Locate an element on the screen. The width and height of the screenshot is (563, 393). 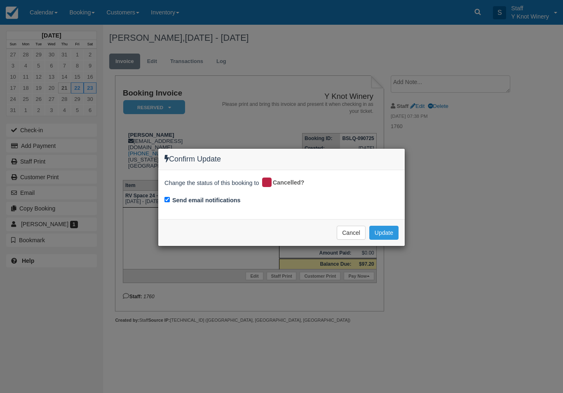
button: Update is located at coordinates (384, 233).